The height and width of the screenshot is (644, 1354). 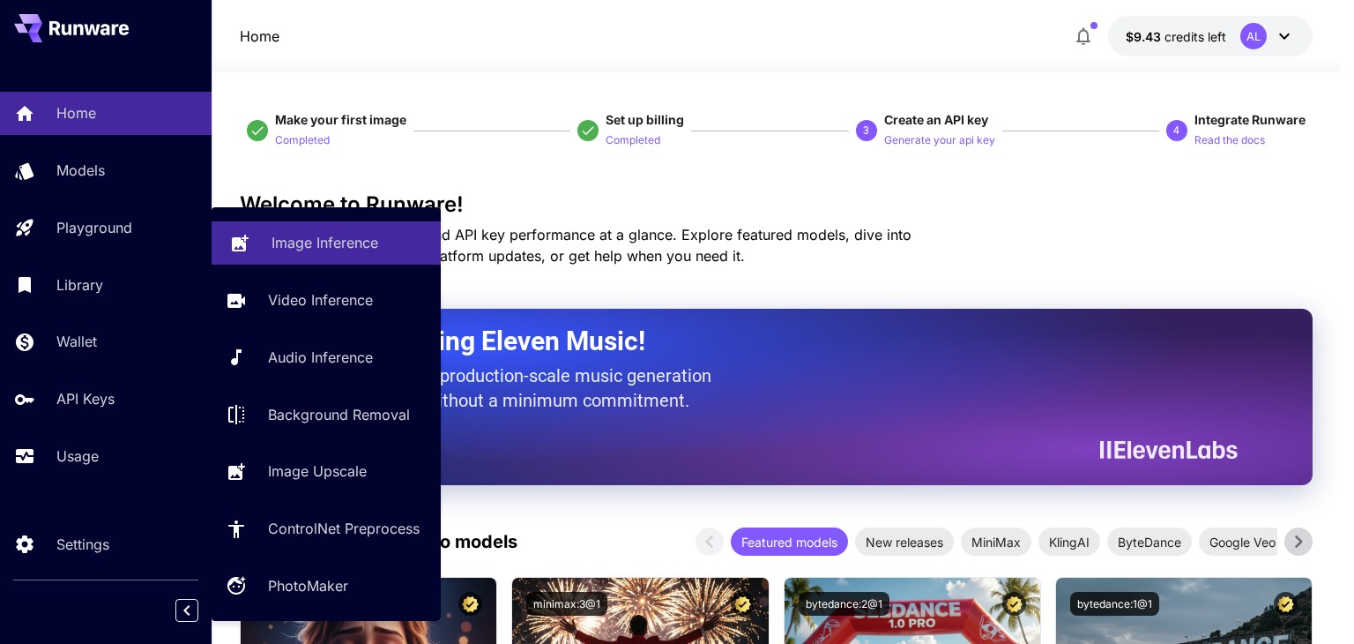 What do you see at coordinates (1069, 541) in the screenshot?
I see `span: KlingAI` at bounding box center [1069, 541].